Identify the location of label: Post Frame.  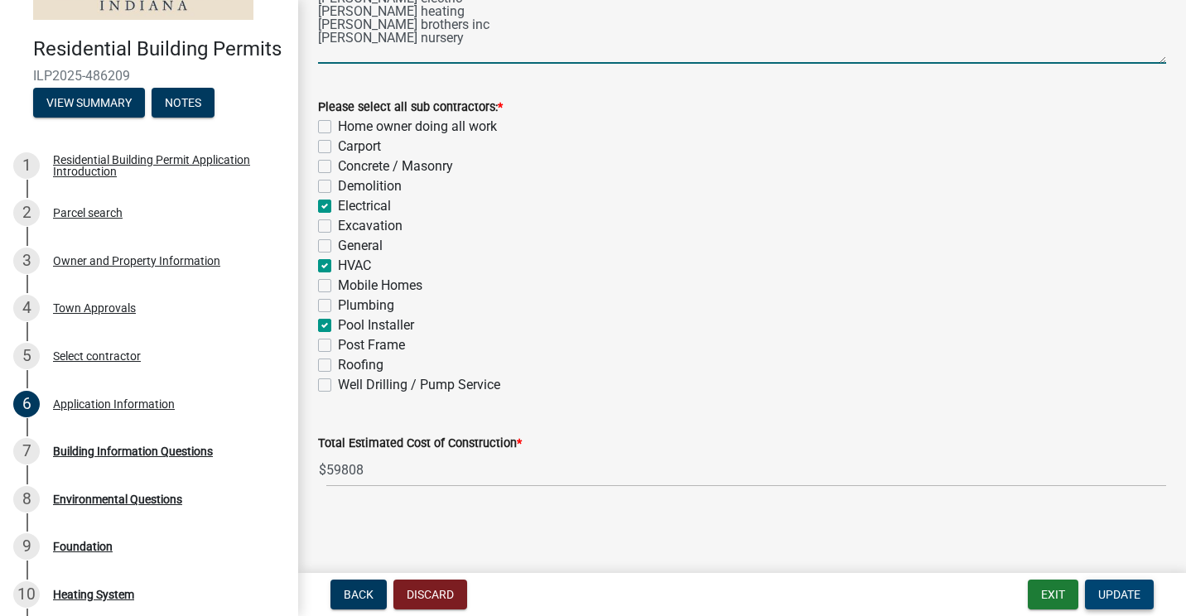
(371, 345).